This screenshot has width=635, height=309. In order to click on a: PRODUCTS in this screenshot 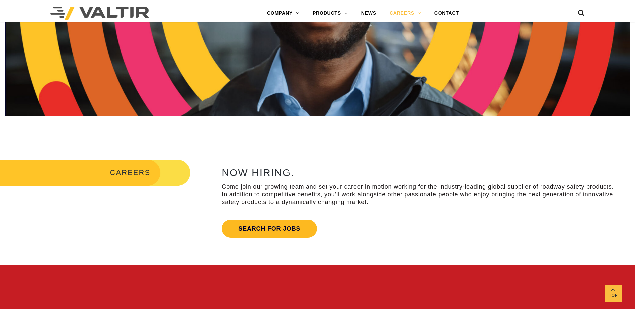, I will do `click(330, 13)`.